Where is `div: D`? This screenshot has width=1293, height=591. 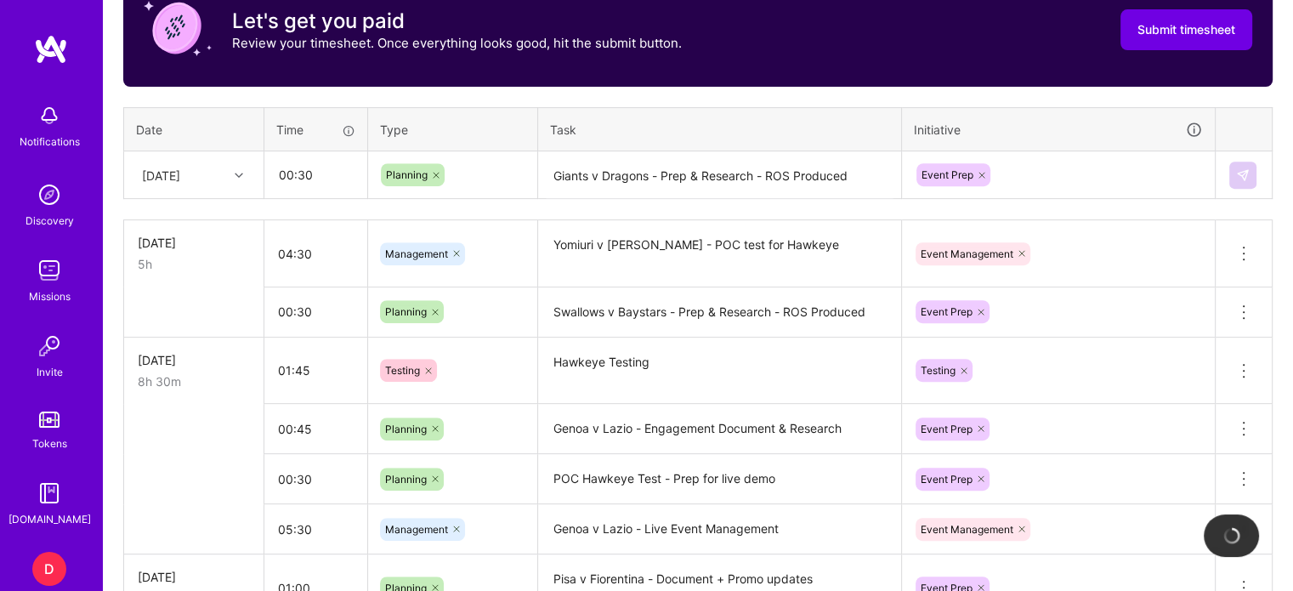
div: D is located at coordinates (49, 569).